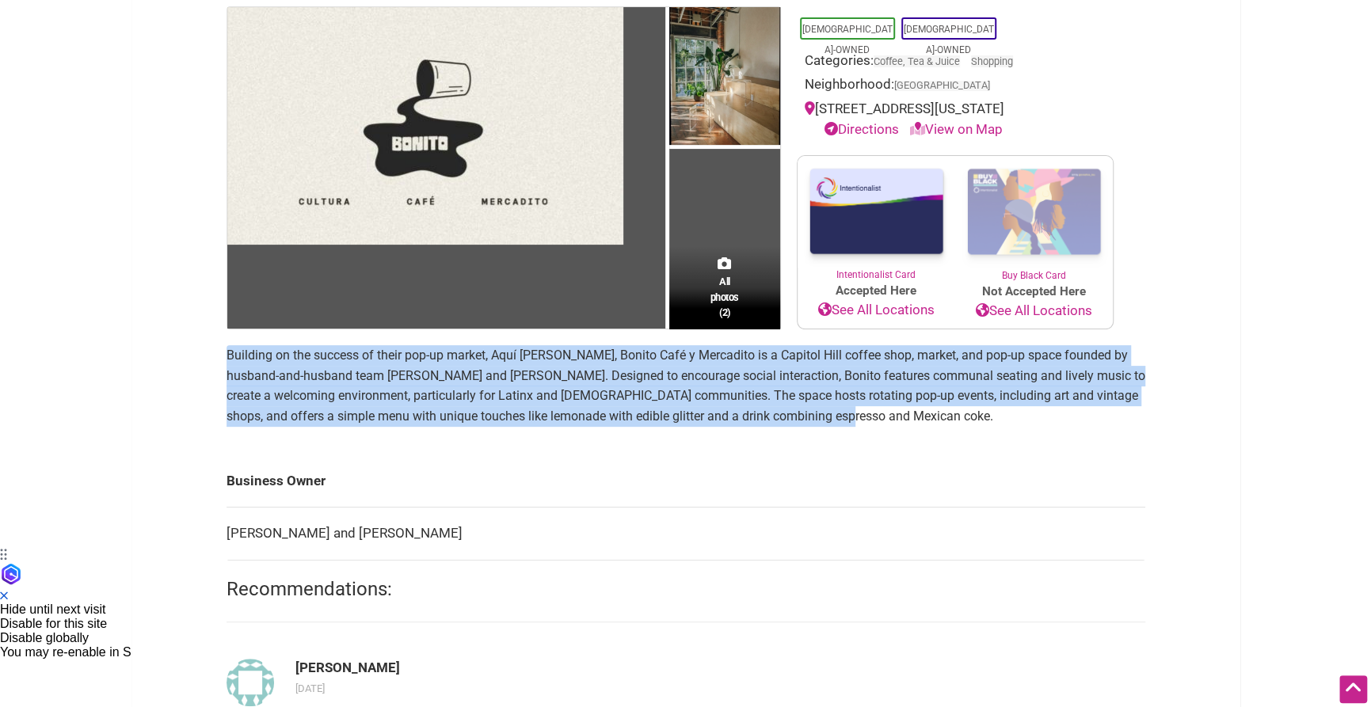 This screenshot has height=707, width=1371. Describe the element at coordinates (956, 129) in the screenshot. I see `a: View on Map` at that location.